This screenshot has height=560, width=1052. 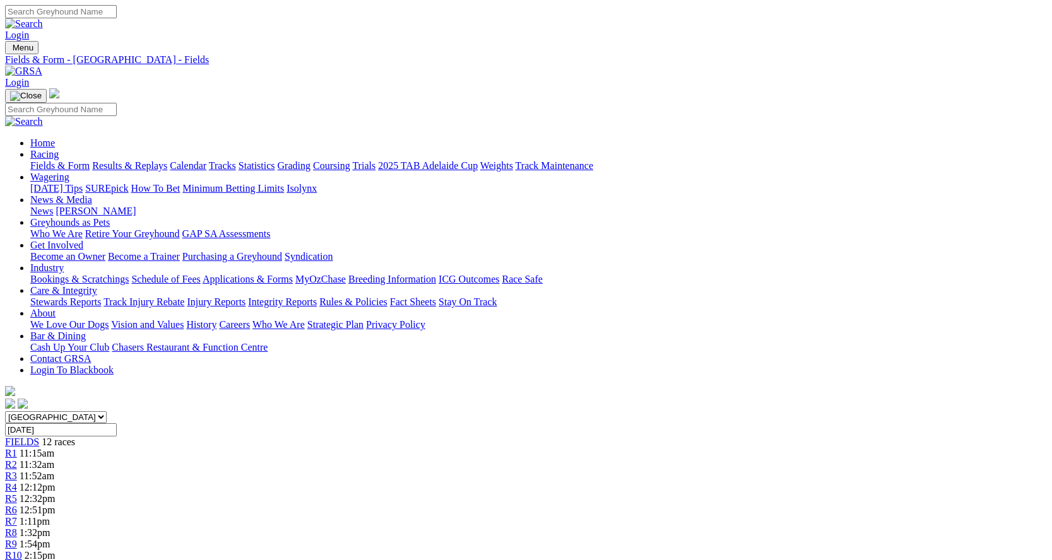 I want to click on a: Injury Reports, so click(x=216, y=302).